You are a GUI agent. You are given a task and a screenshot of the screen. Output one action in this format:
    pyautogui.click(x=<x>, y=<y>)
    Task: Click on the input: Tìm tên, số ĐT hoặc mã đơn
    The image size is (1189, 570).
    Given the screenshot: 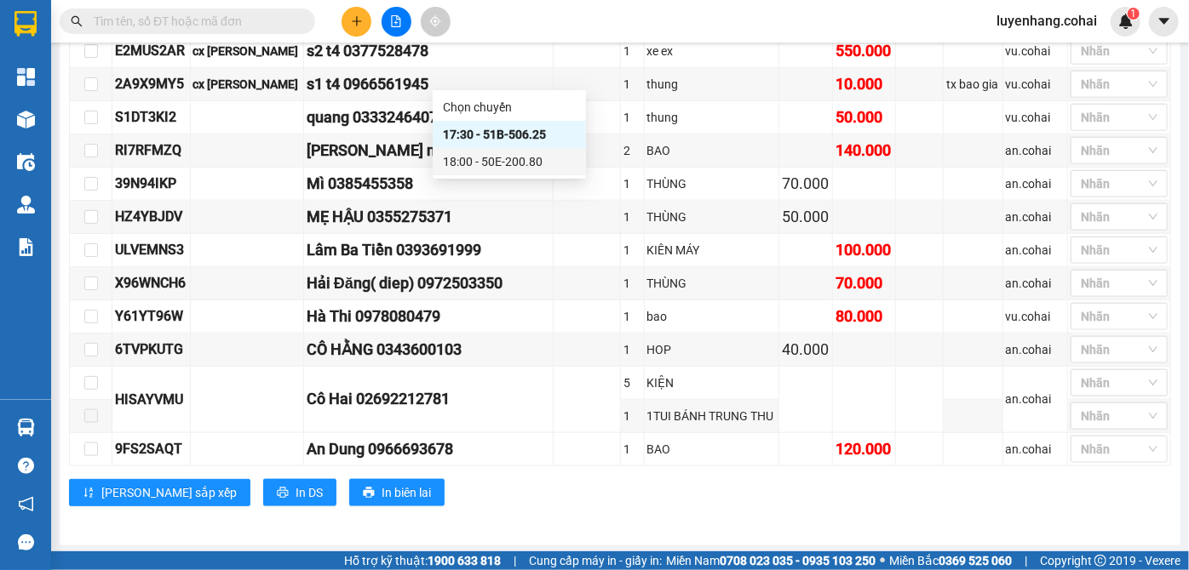 What is the action you would take?
    pyautogui.click(x=194, y=21)
    